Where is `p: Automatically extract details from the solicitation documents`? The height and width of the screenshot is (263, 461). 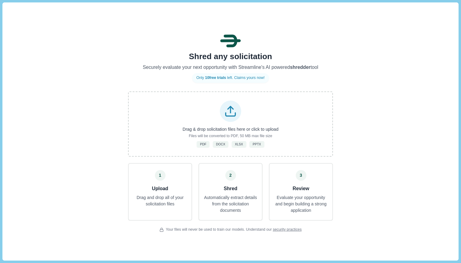
p: Automatically extract details from the solicitation documents is located at coordinates (230, 204).